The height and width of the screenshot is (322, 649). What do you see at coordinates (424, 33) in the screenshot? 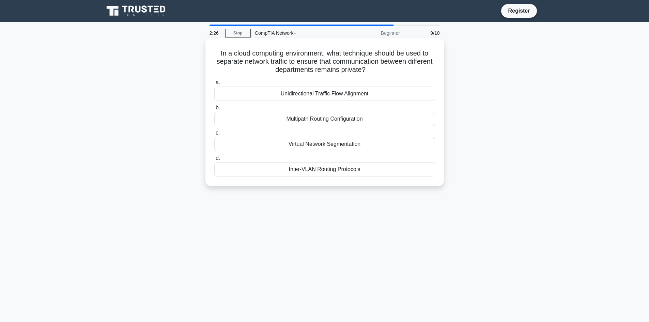
I see `div: 9/10` at bounding box center [424, 33].